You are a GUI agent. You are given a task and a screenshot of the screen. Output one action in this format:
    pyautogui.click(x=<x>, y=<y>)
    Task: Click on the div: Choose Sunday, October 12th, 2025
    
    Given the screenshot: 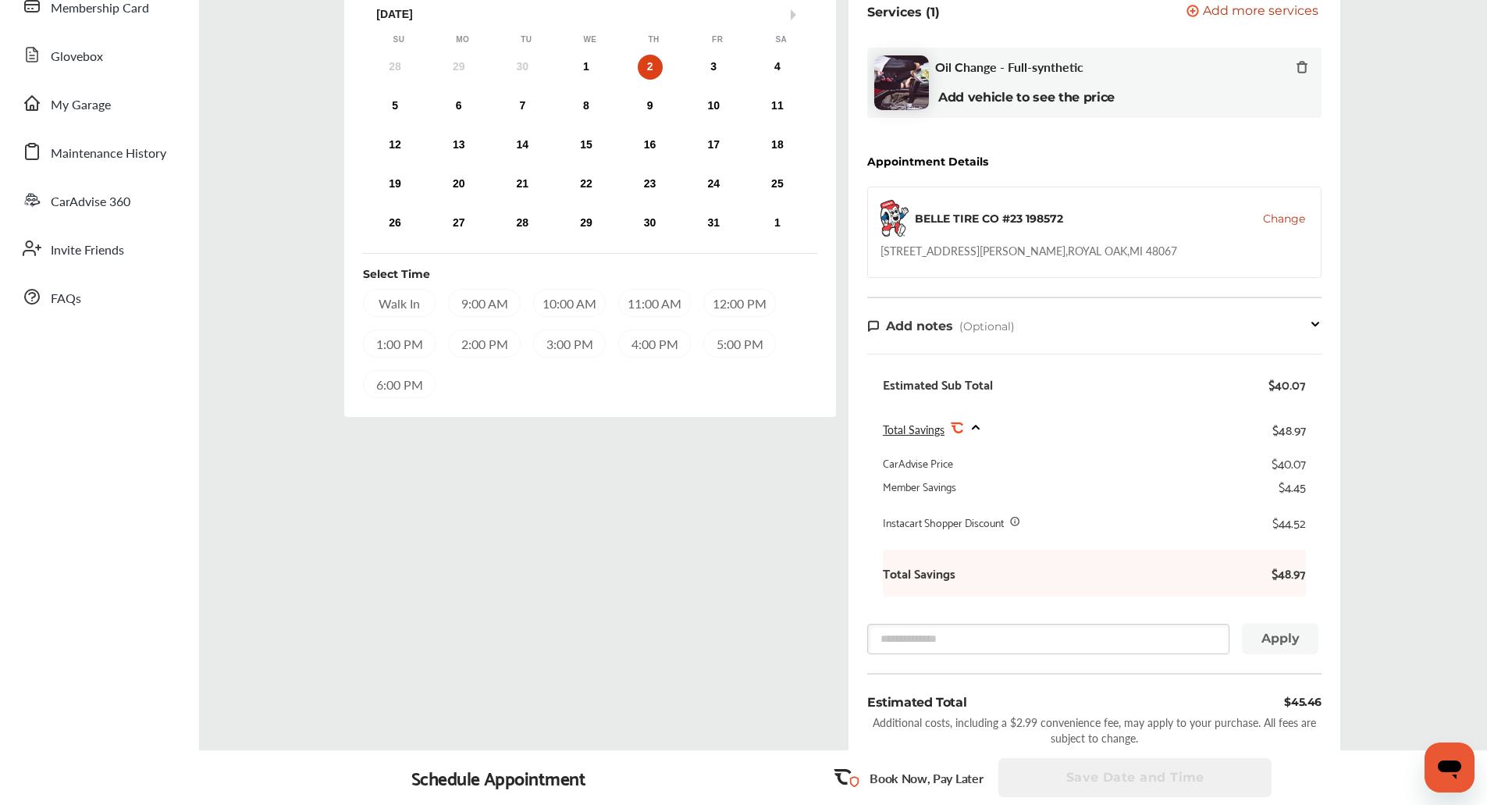 What is the action you would take?
    pyautogui.click(x=395, y=145)
    